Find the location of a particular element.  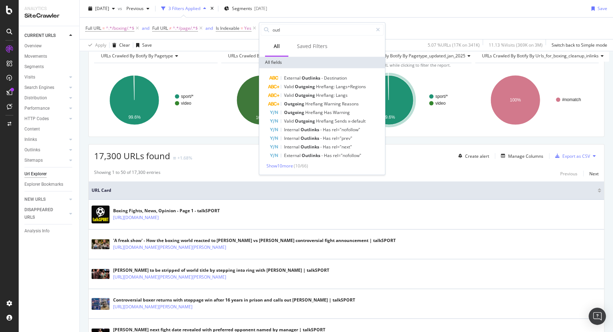

button: 3 Filters Applied is located at coordinates (183, 9).